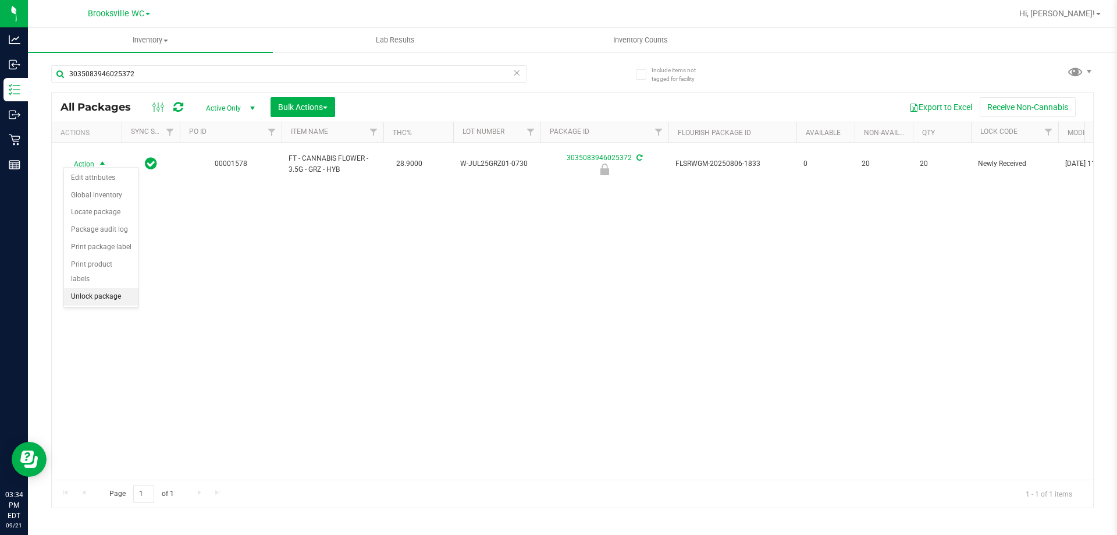 The image size is (1117, 535). I want to click on a: Sync Status, so click(153, 131).